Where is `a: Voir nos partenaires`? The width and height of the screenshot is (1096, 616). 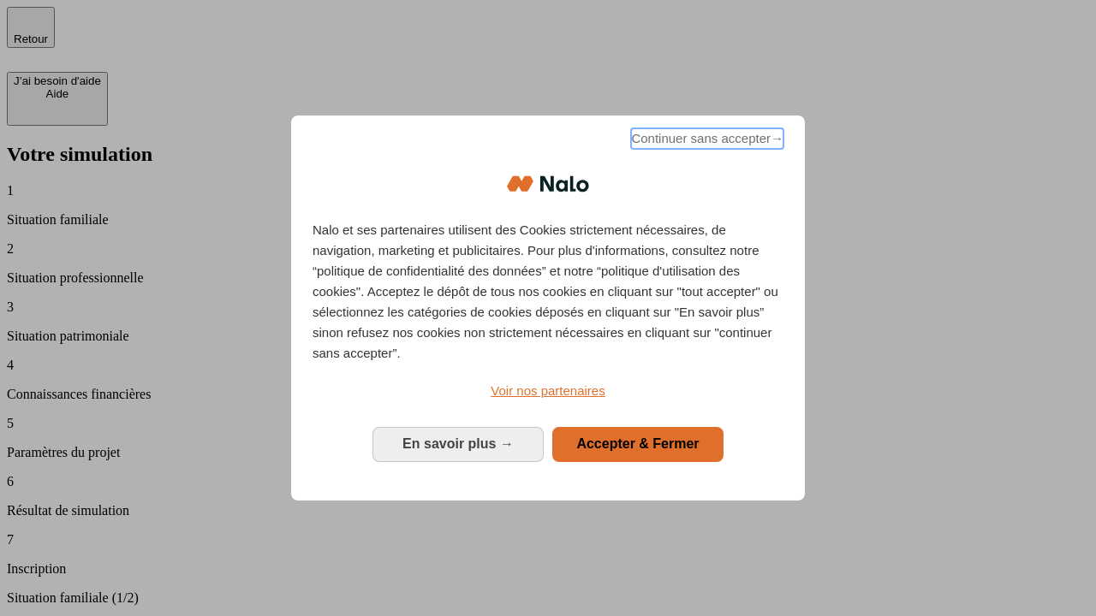
a: Voir nos partenaires is located at coordinates (548, 391).